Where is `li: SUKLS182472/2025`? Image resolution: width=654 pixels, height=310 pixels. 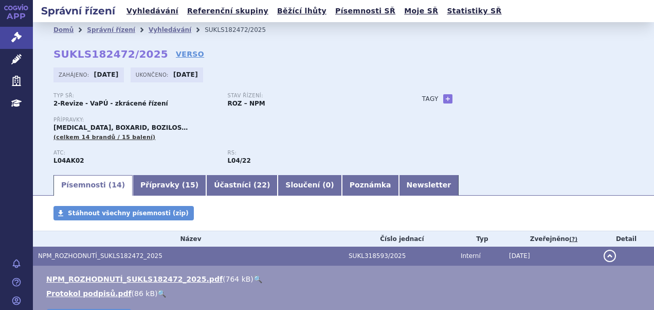
li: SUKLS182472/2025 is located at coordinates (242, 30).